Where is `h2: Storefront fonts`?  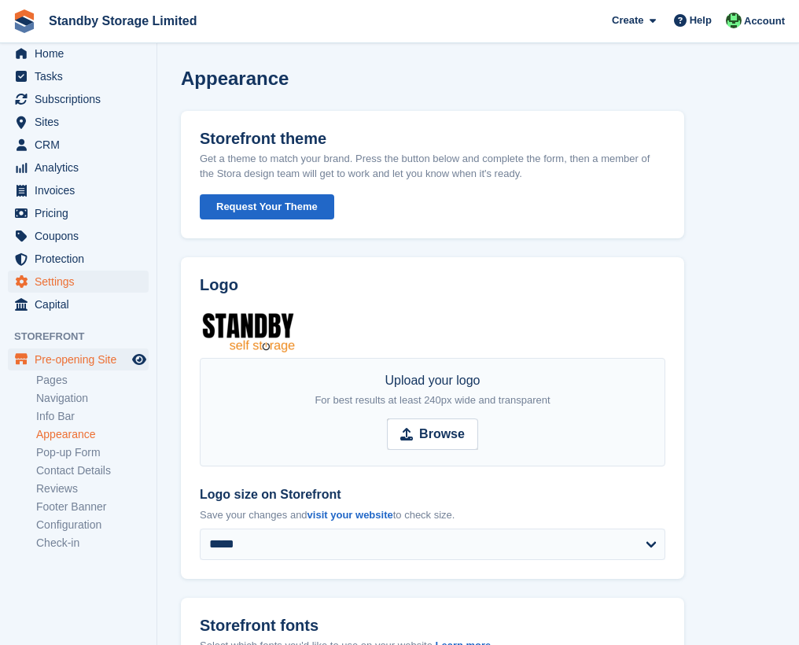
h2: Storefront fonts is located at coordinates (259, 625).